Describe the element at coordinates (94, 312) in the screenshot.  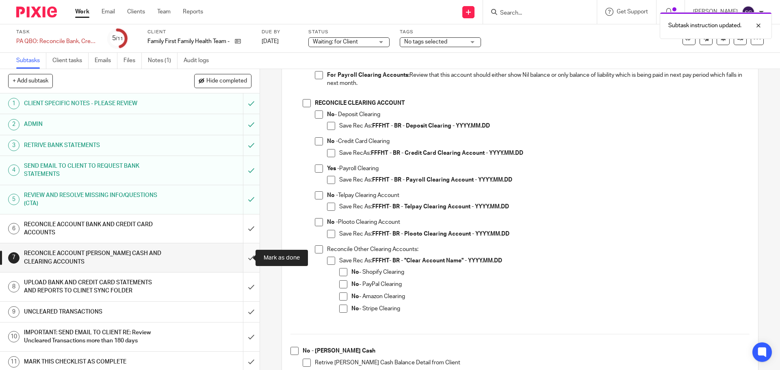
I see `h1: UNCLEARED TRANSACTIONS` at that location.